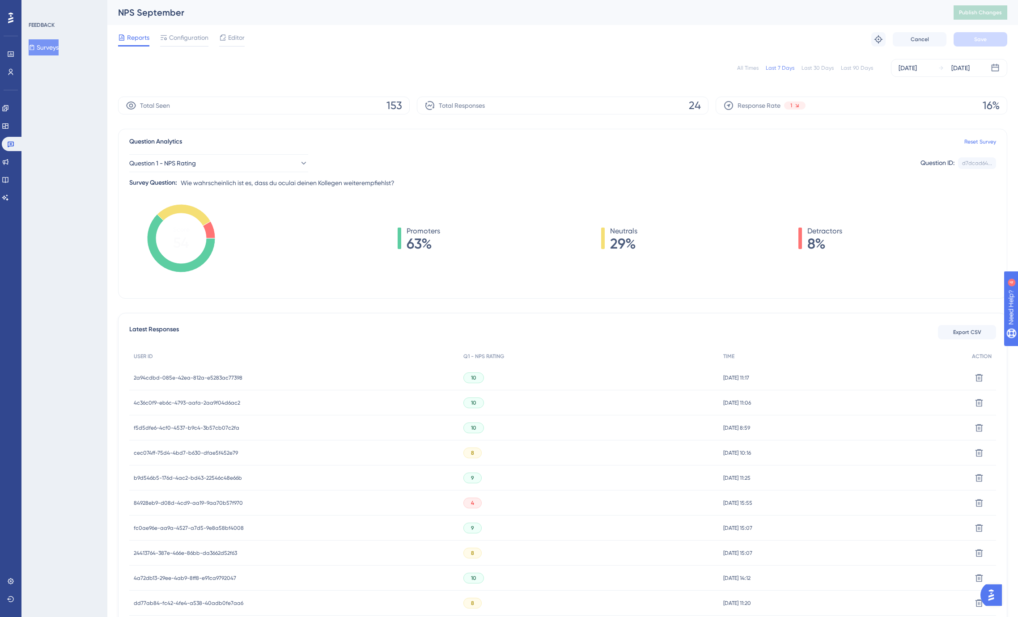  I want to click on span: 153, so click(394, 106).